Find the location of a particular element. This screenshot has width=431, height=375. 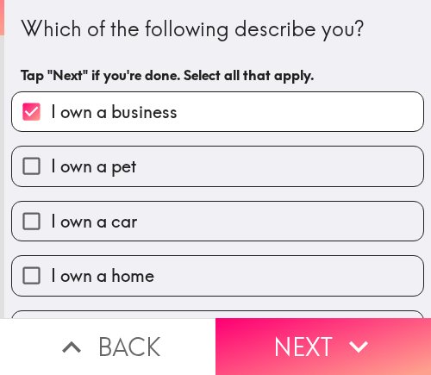

span: I own a pet is located at coordinates (93, 166).